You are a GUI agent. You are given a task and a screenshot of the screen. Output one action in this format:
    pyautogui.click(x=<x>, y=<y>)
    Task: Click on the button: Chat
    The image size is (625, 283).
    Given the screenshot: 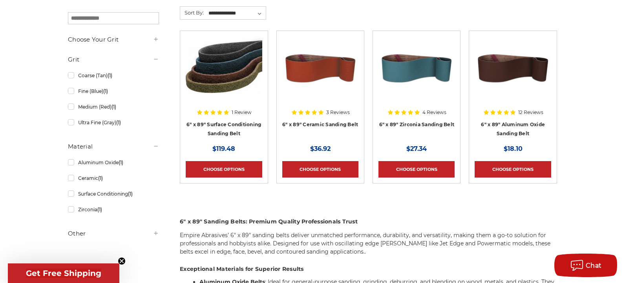 What is the action you would take?
    pyautogui.click(x=586, y=266)
    